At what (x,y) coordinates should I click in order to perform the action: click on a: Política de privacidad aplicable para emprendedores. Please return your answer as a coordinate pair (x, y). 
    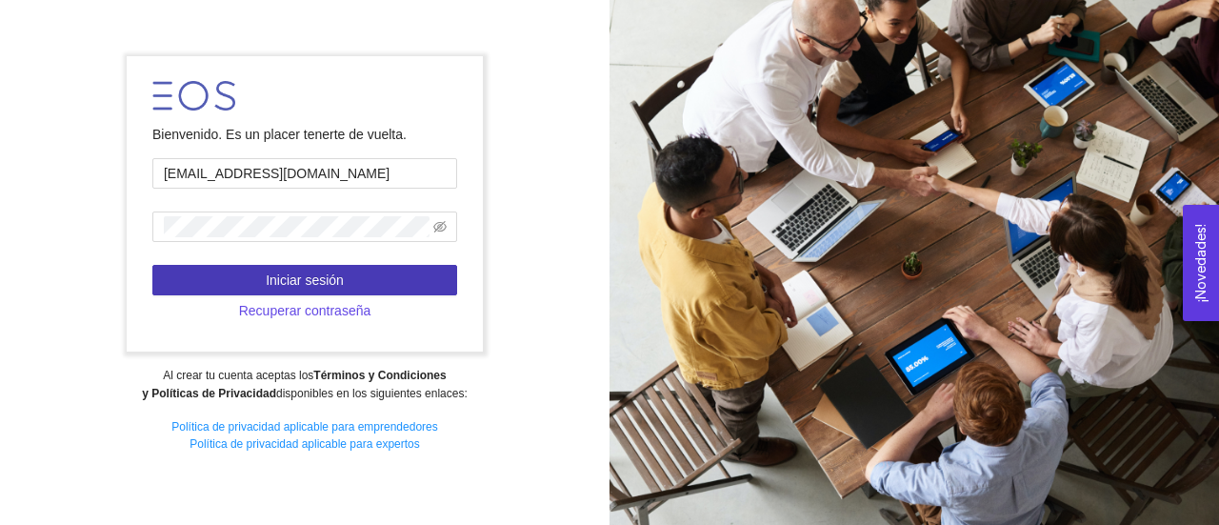
    Looking at the image, I should click on (305, 427).